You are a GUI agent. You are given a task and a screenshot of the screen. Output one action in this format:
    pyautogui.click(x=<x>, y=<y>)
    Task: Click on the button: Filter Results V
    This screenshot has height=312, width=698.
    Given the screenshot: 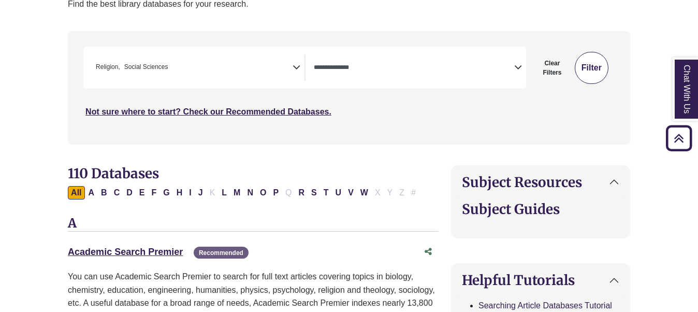 What is the action you would take?
    pyautogui.click(x=351, y=193)
    